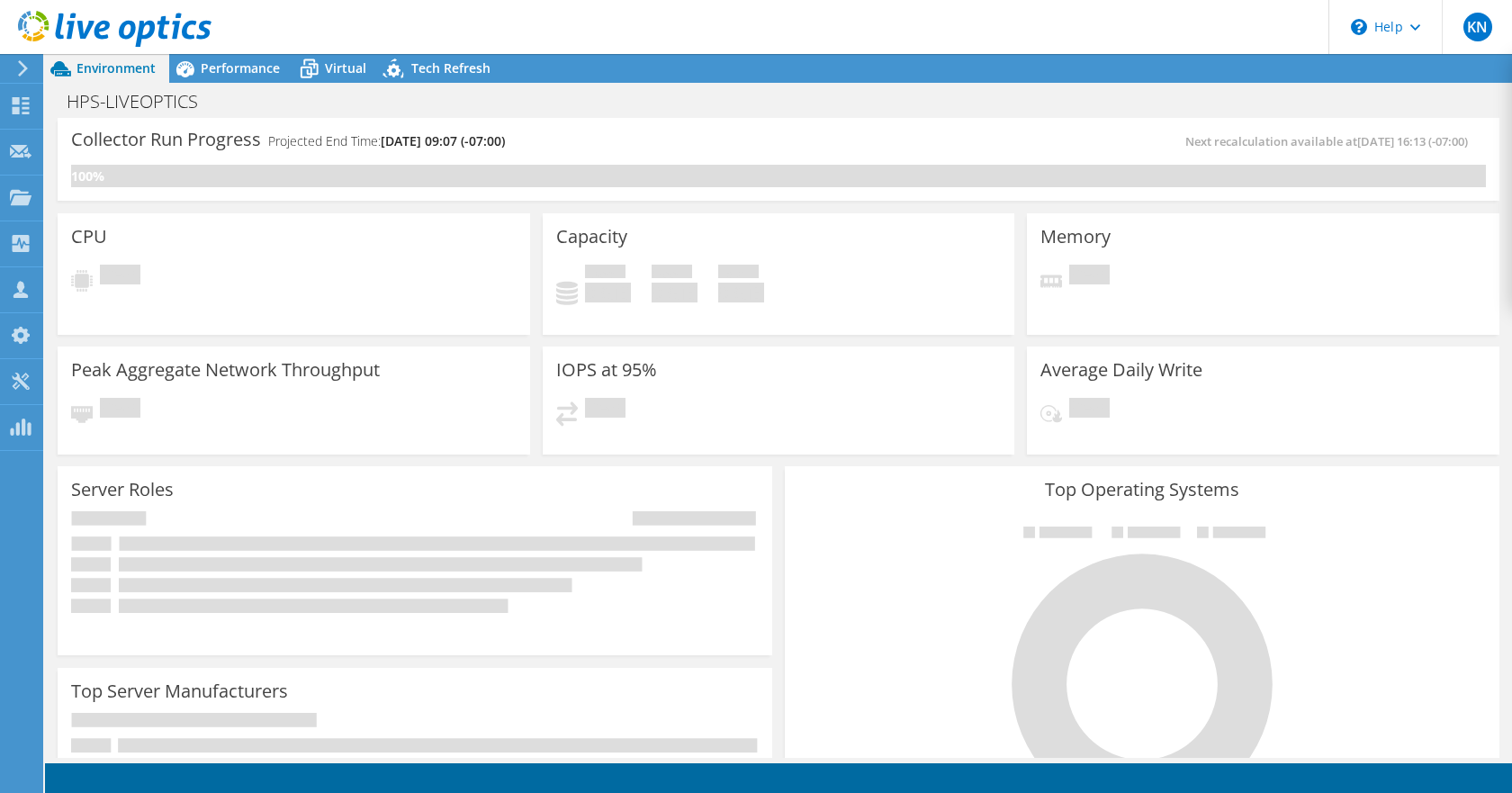 This screenshot has width=1512, height=793. What do you see at coordinates (451, 68) in the screenshot?
I see `span: Tech Refresh` at bounding box center [451, 68].